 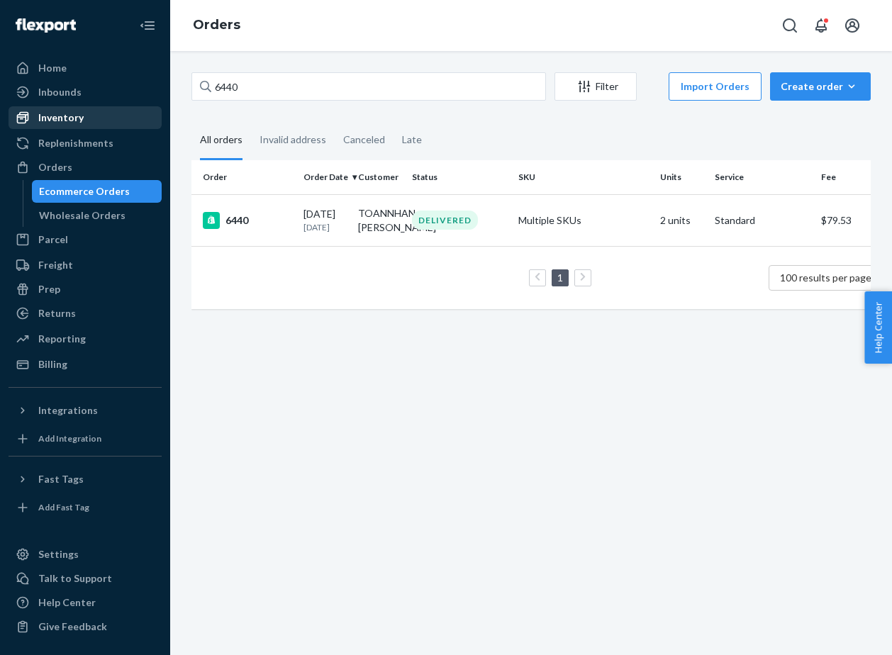 What do you see at coordinates (49, 289) in the screenshot?
I see `div: Prep` at bounding box center [49, 289].